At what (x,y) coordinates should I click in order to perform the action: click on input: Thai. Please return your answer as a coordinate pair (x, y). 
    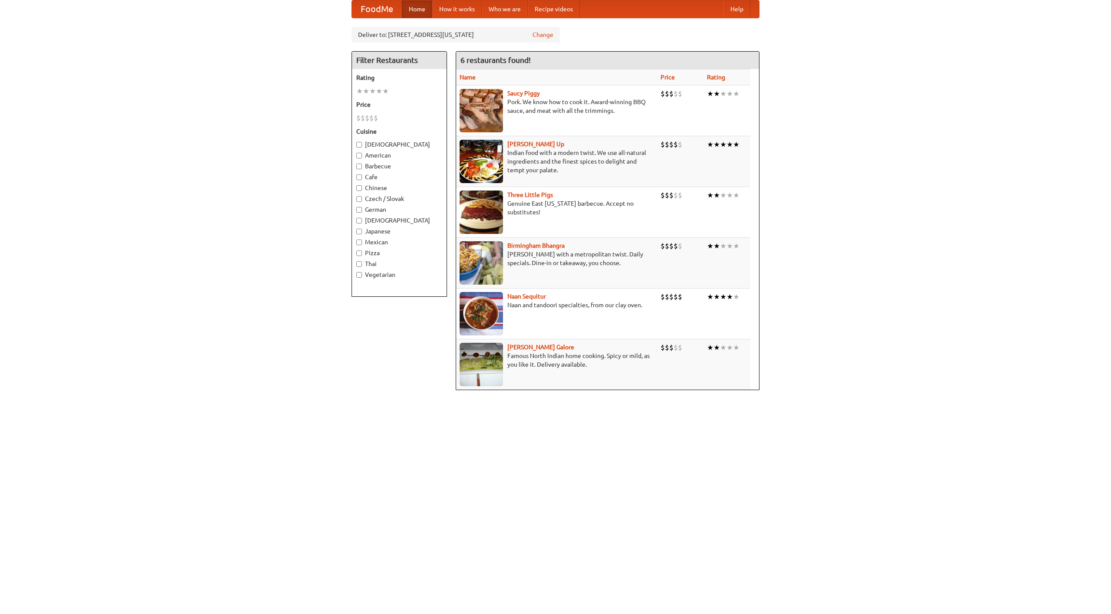
    Looking at the image, I should click on (359, 264).